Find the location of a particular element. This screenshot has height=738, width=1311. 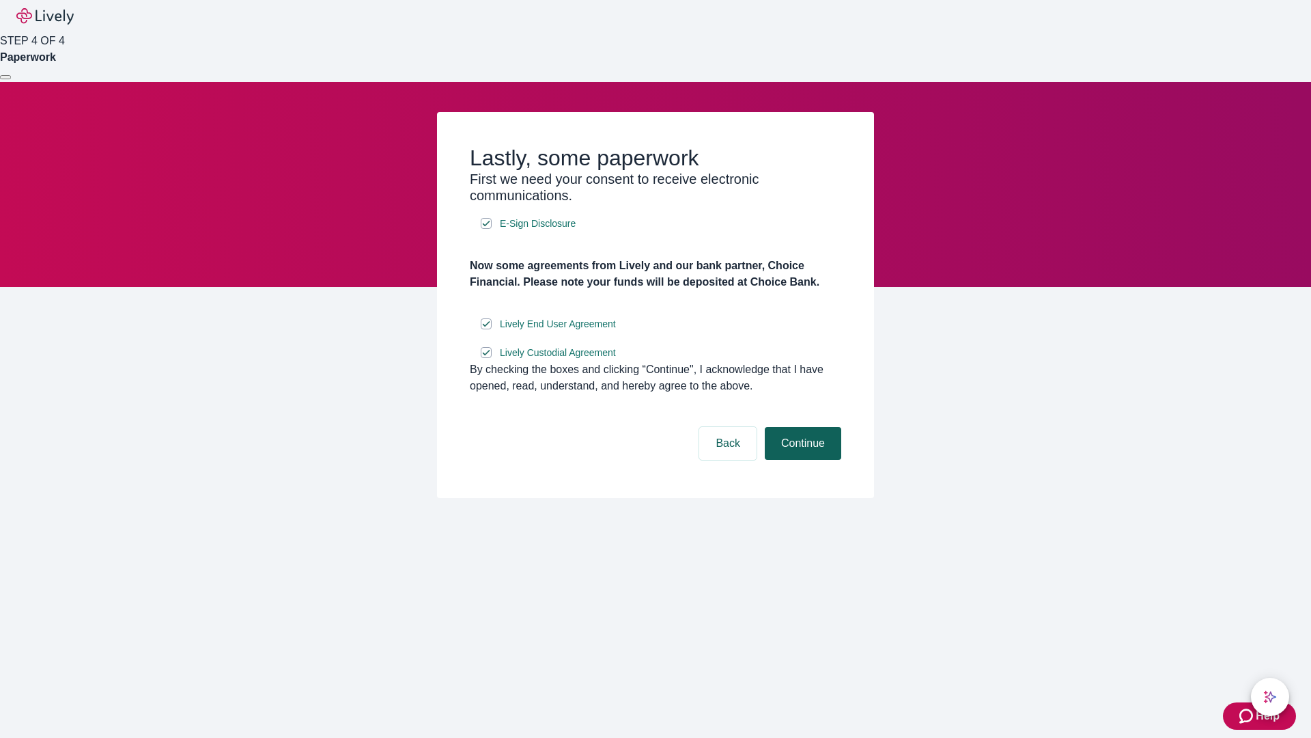

svg: Zendesk support icon is located at coordinates (1248, 716).